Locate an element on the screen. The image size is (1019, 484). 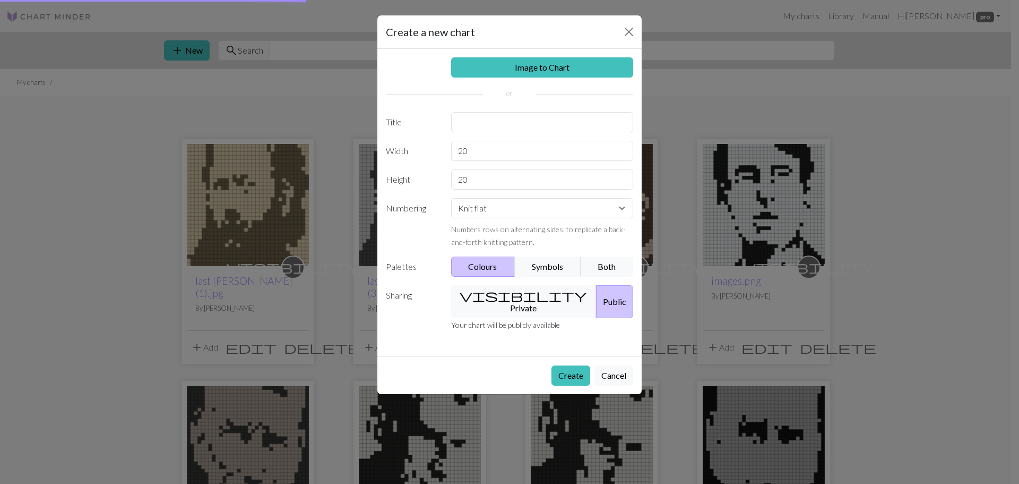
label: Sharing is located at coordinates (412, 301).